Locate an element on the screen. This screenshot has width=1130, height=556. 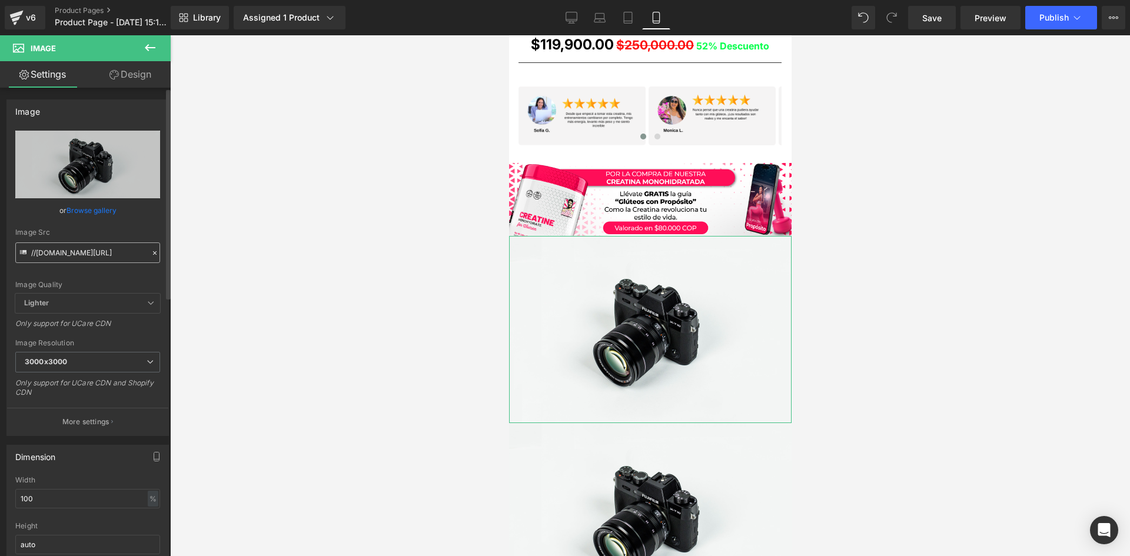
a: Product Pages is located at coordinates (122, 11).